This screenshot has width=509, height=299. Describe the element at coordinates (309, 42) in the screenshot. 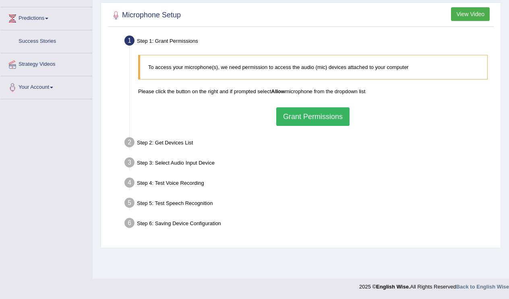

I see `div: Step 1: Grant Permissions` at that location.